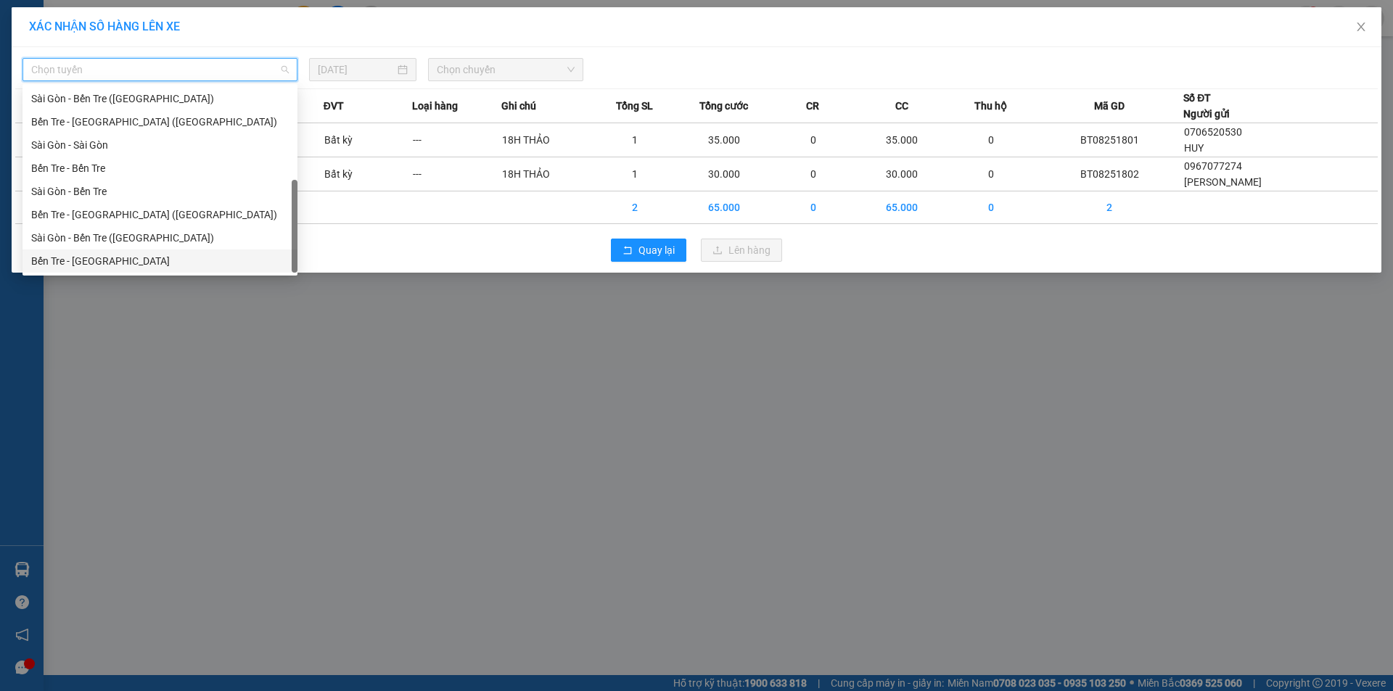 The width and height of the screenshot is (1393, 691). I want to click on span: Tổng cước, so click(723, 106).